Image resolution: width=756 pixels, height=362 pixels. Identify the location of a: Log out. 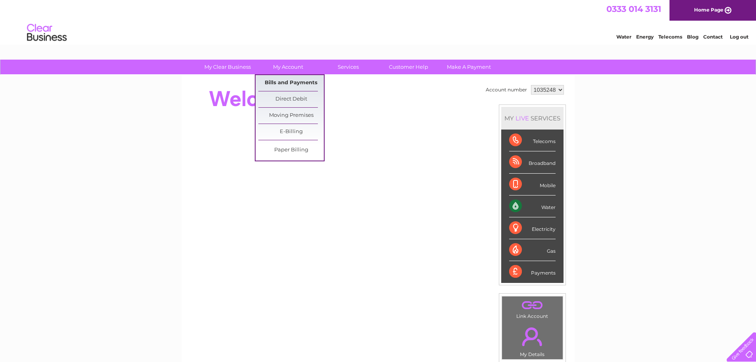
(739, 37).